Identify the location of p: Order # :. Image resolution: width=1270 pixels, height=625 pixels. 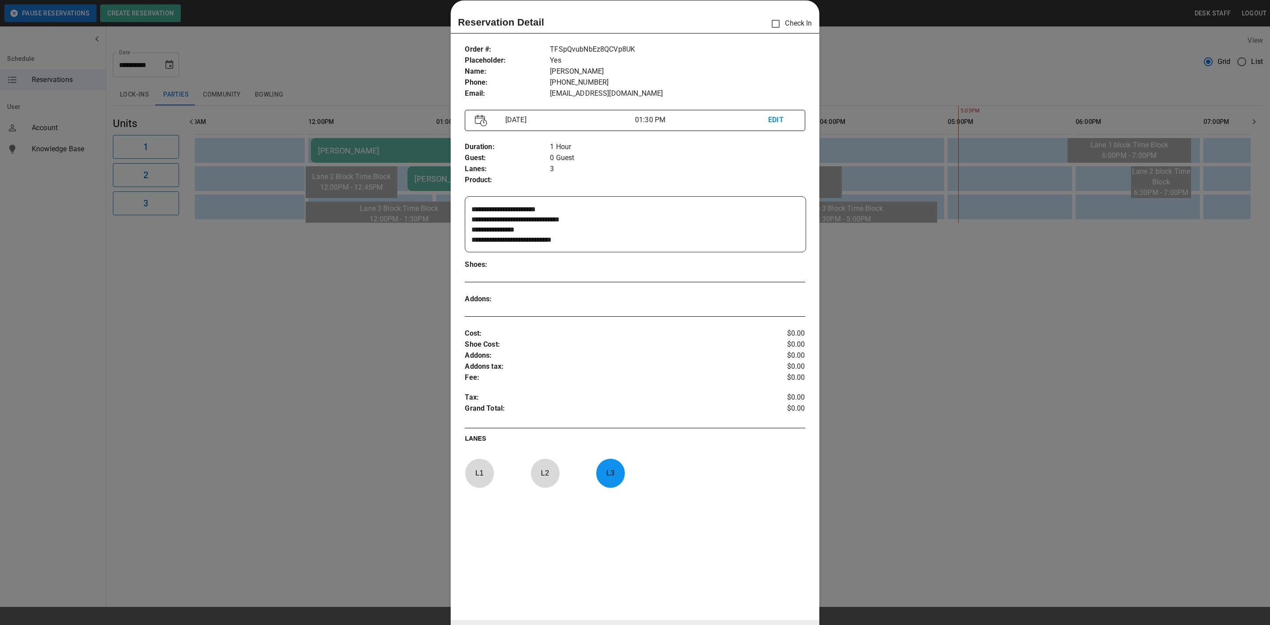
(507, 49).